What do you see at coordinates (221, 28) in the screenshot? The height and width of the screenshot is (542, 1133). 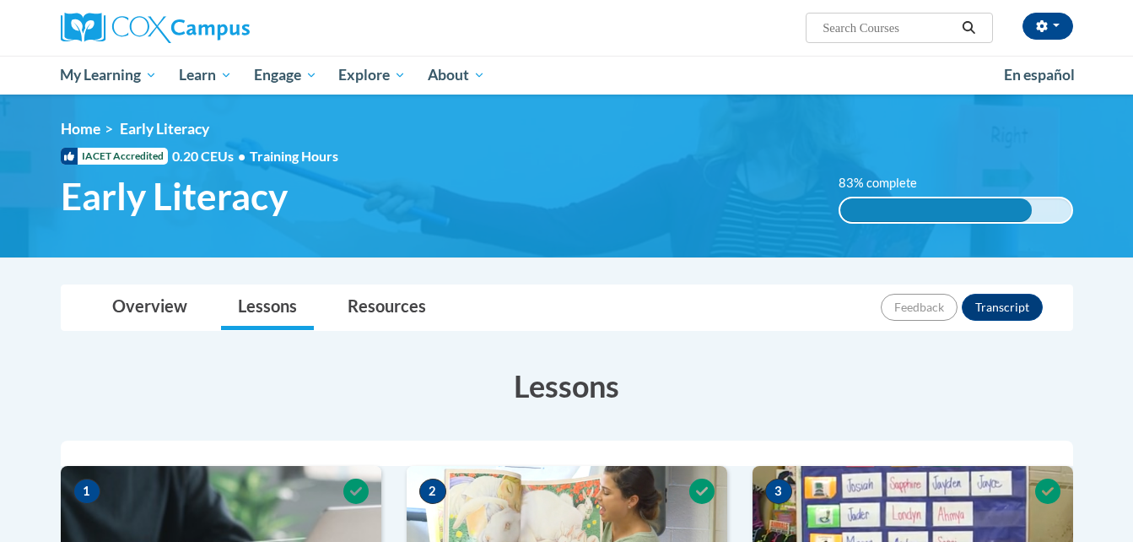 I see `a: Cox Campus` at bounding box center [221, 28].